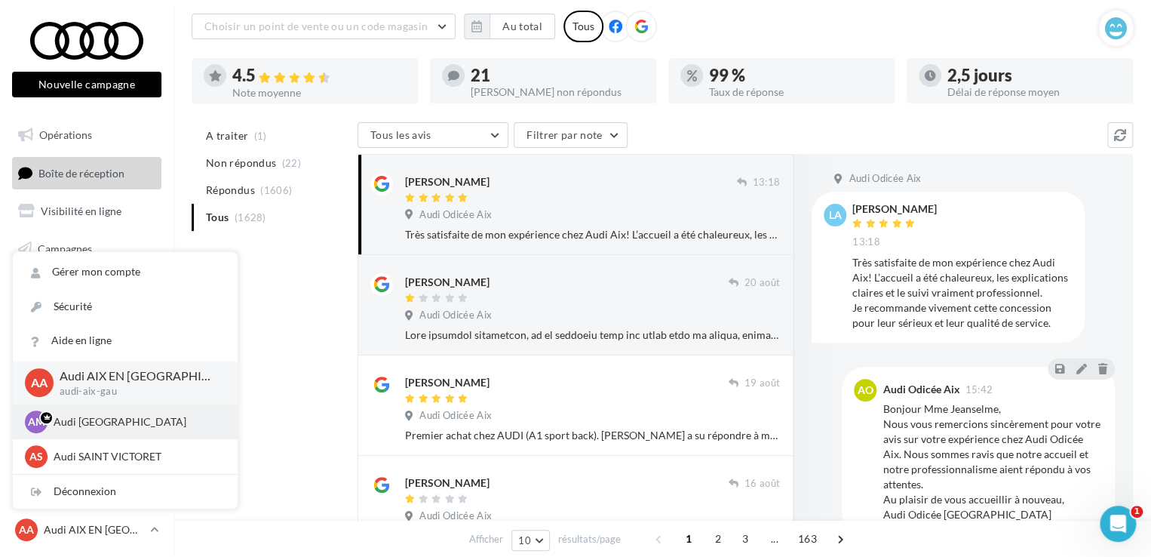 Image resolution: width=1151 pixels, height=557 pixels. What do you see at coordinates (276, 190) in the screenshot?
I see `span: (1606)` at bounding box center [276, 190].